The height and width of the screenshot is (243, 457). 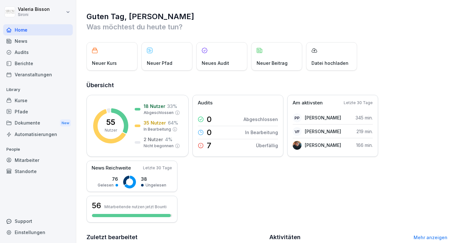 What do you see at coordinates (65, 123) in the screenshot?
I see `div: New` at bounding box center [65, 123].